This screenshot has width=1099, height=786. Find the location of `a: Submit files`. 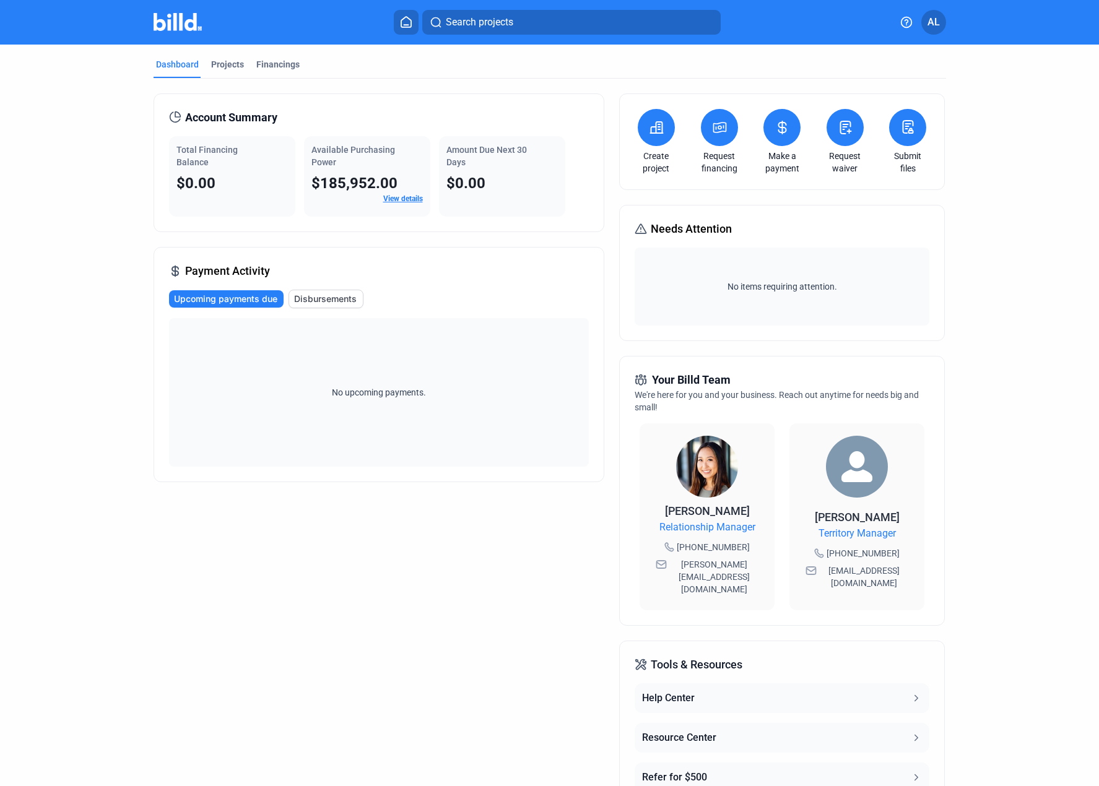

a: Submit files is located at coordinates (907, 162).